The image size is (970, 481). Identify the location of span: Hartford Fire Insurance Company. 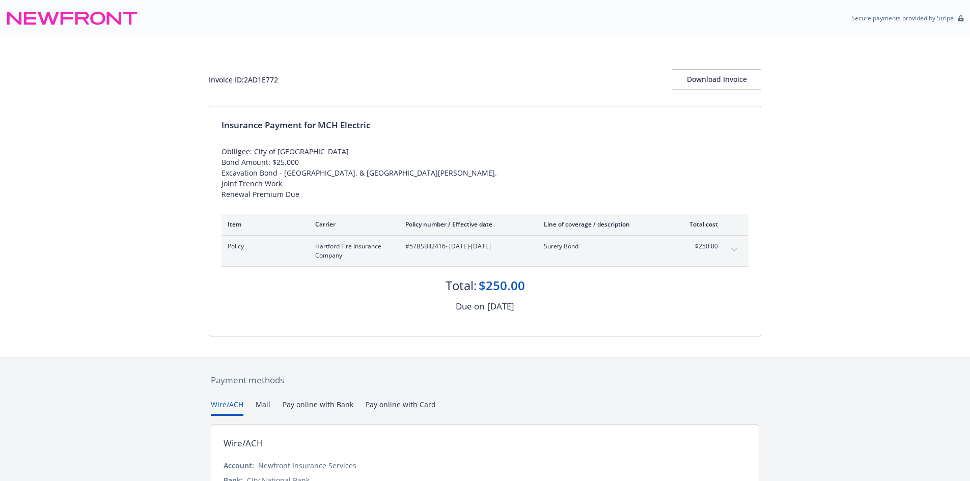
(352, 251).